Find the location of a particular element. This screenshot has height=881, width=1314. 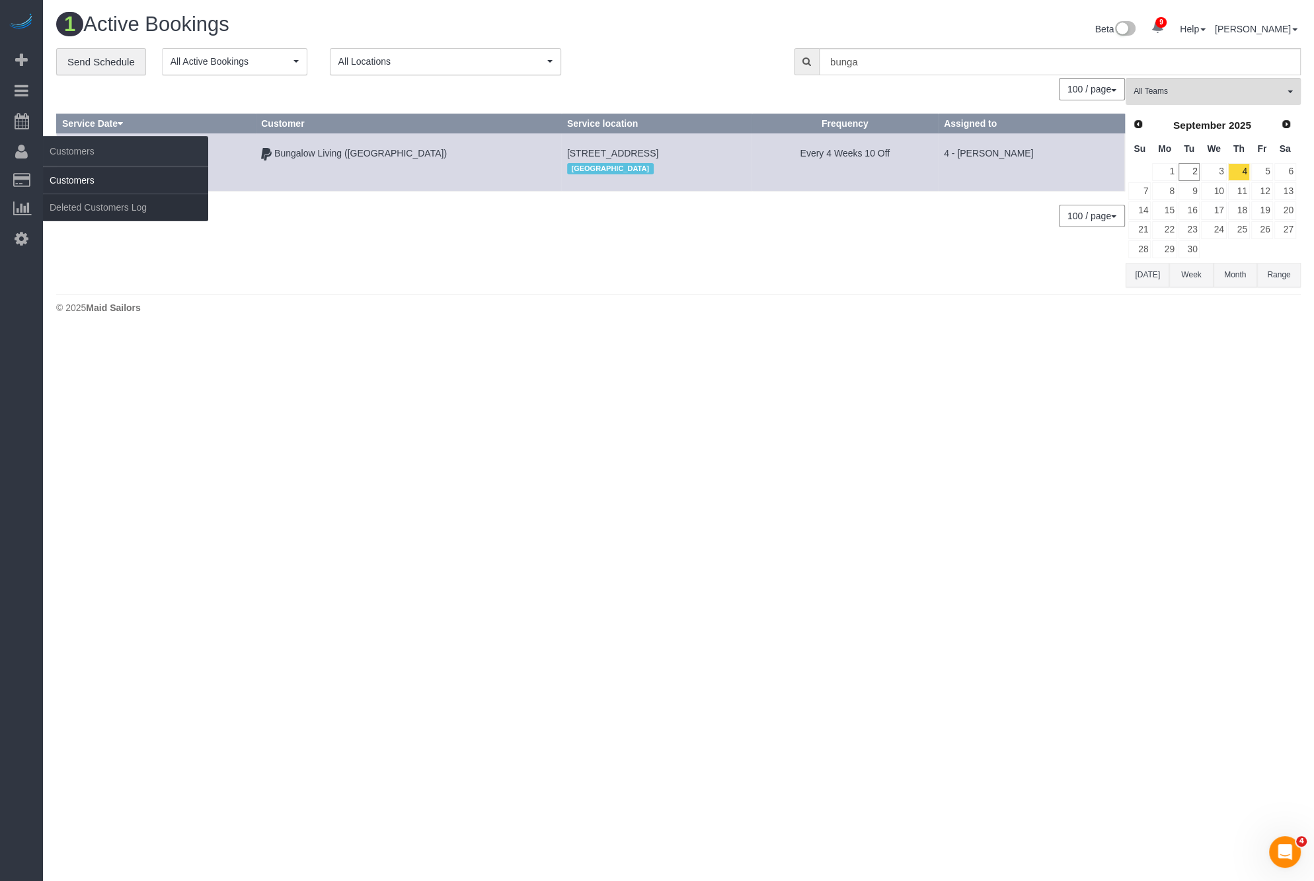

a: 18 is located at coordinates (1238, 210).